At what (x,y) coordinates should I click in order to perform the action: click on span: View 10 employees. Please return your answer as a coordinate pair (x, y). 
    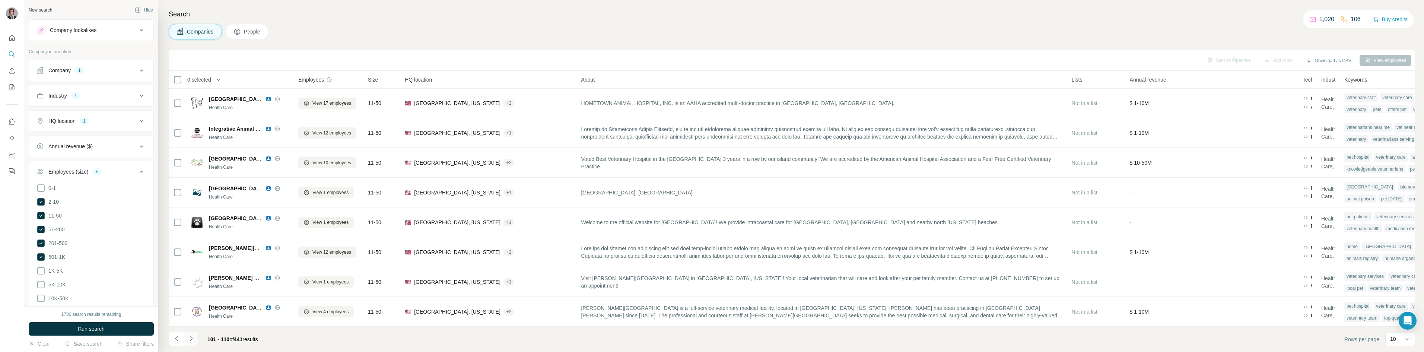
    Looking at the image, I should click on (332, 163).